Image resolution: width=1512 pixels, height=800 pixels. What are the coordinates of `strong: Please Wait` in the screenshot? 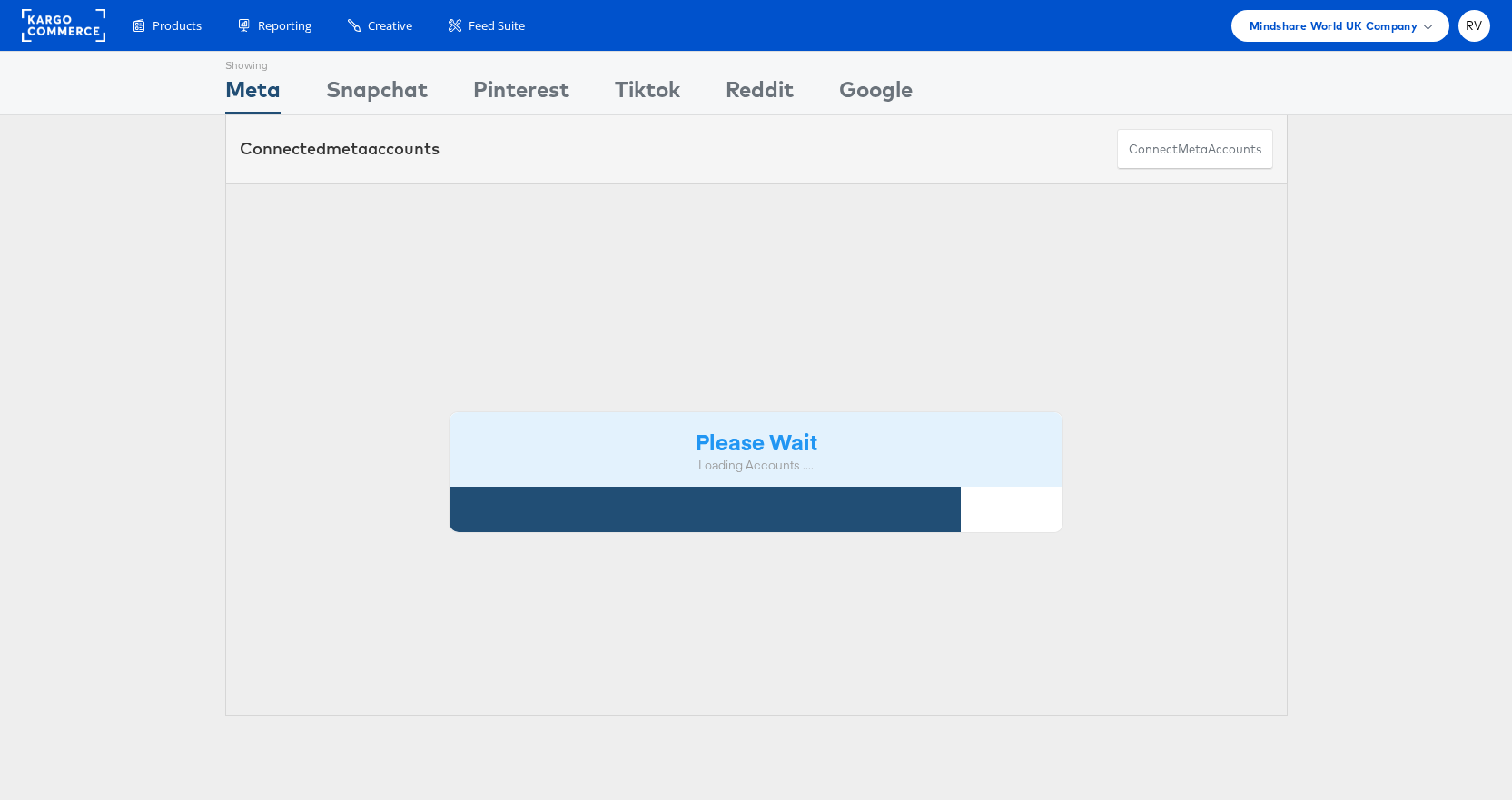 It's located at (756, 441).